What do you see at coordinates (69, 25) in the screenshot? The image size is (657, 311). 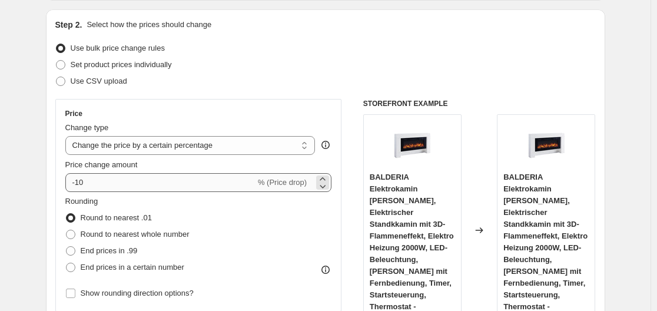 I see `h2: Step 2.` at bounding box center [69, 25].